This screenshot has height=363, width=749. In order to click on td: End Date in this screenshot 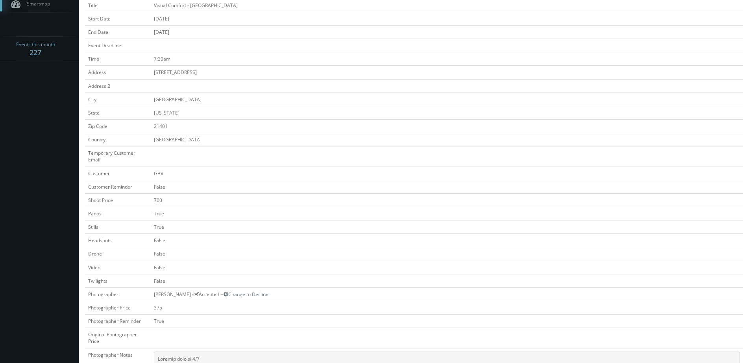, I will do `click(118, 32)`.